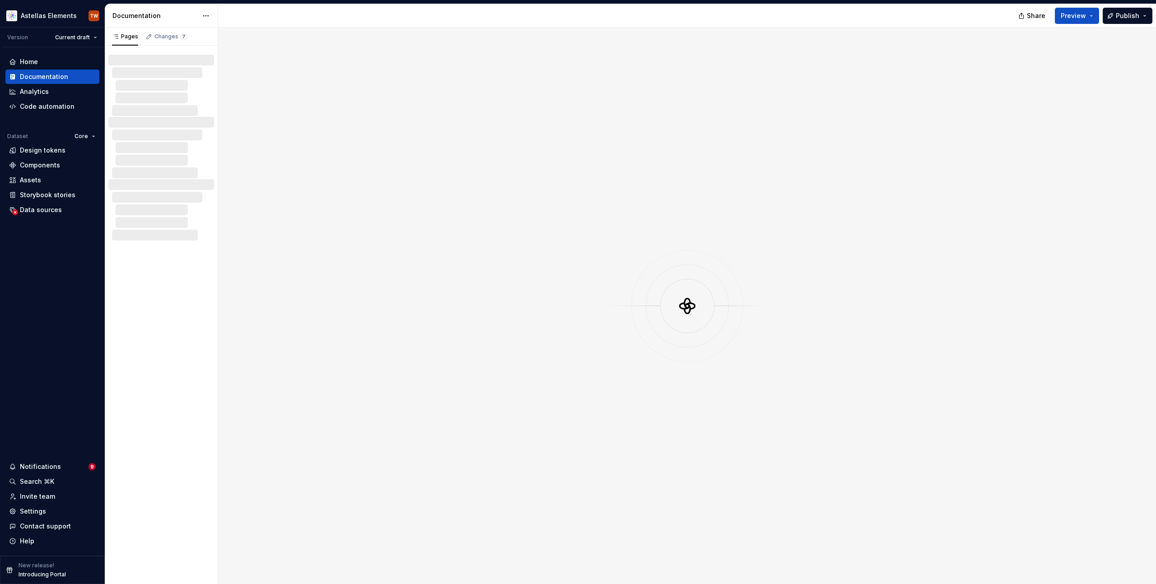  Describe the element at coordinates (85, 136) in the screenshot. I see `button: Core` at that location.